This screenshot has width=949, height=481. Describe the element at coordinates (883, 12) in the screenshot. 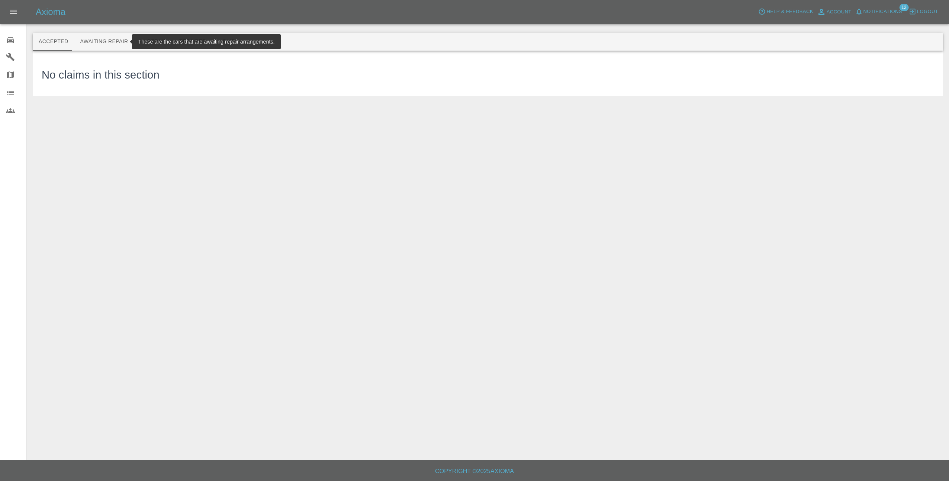

I see `span: Notifications` at that location.